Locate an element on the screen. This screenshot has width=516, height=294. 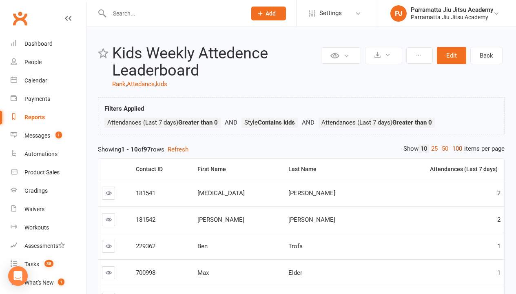
a: Automations is located at coordinates (48, 154).